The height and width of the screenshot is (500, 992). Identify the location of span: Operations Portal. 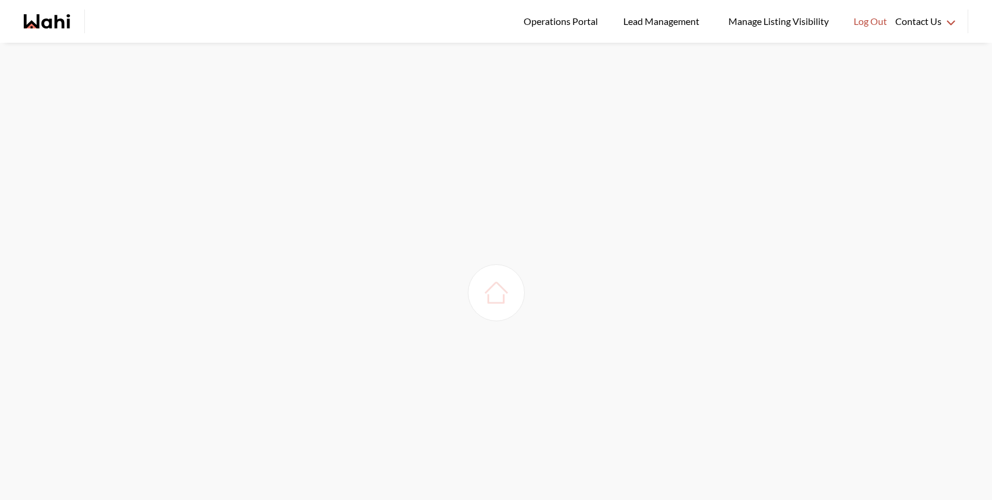
(563, 21).